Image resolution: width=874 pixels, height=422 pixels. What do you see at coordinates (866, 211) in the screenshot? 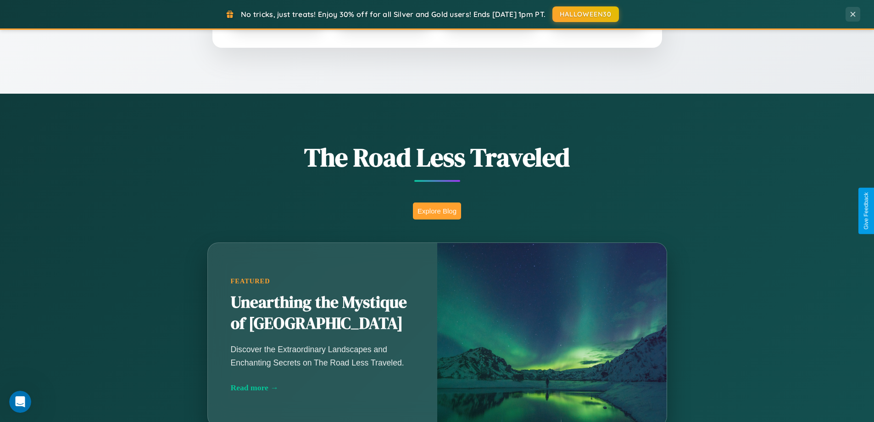
I see `div: Give Feedback` at bounding box center [866, 211].